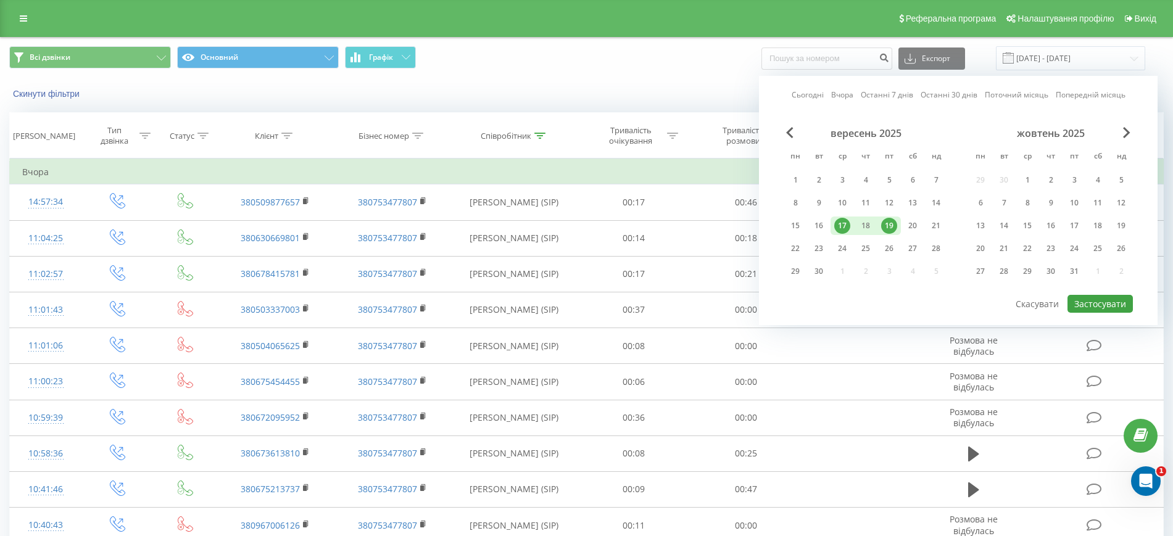  I want to click on div: вересень 2025, so click(865, 133).